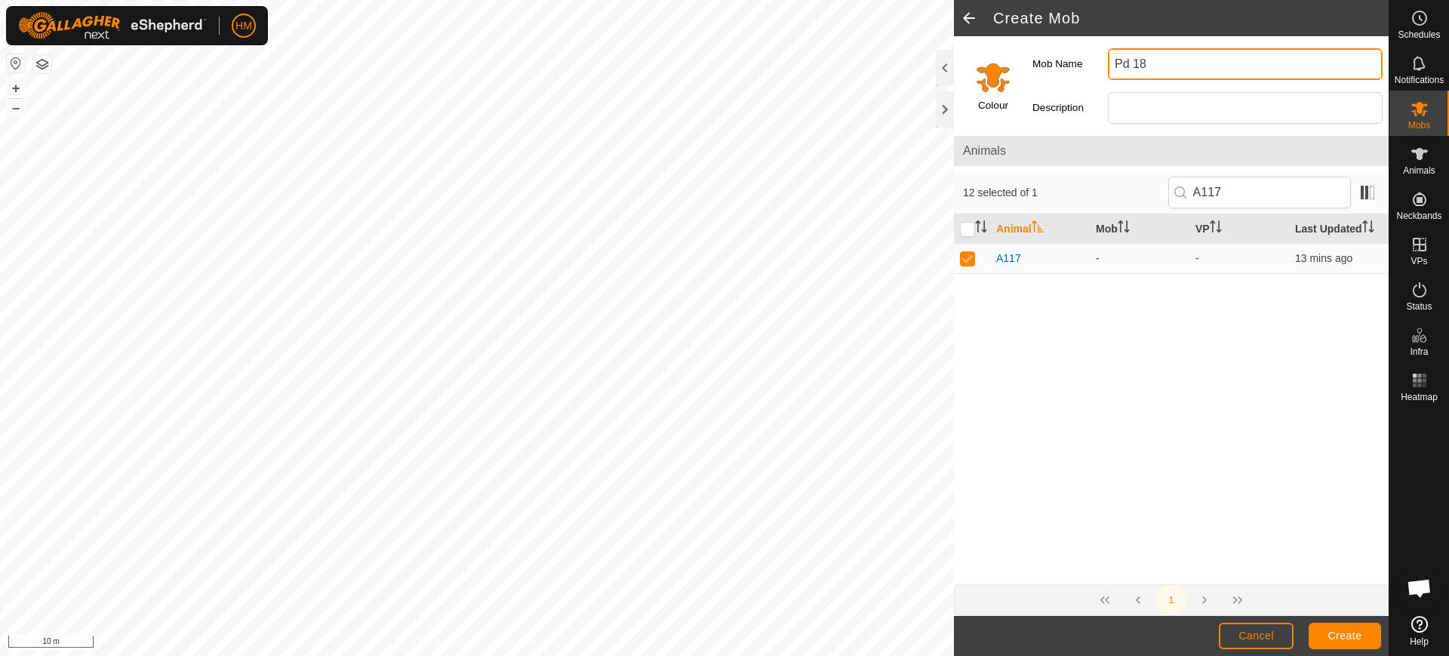  Describe the element at coordinates (1040, 229) in the screenshot. I see `th: Animal` at that location.